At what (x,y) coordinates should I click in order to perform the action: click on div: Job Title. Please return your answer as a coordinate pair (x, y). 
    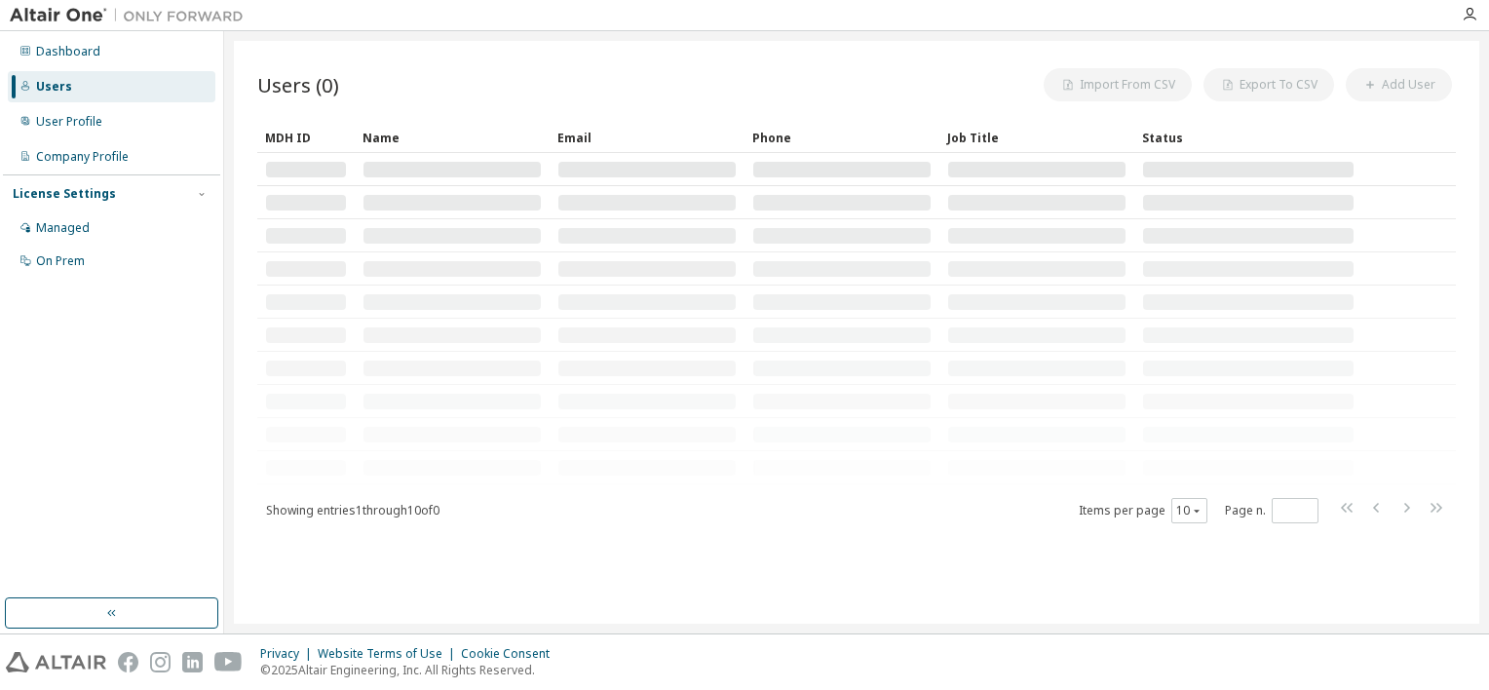
    Looking at the image, I should click on (1037, 137).